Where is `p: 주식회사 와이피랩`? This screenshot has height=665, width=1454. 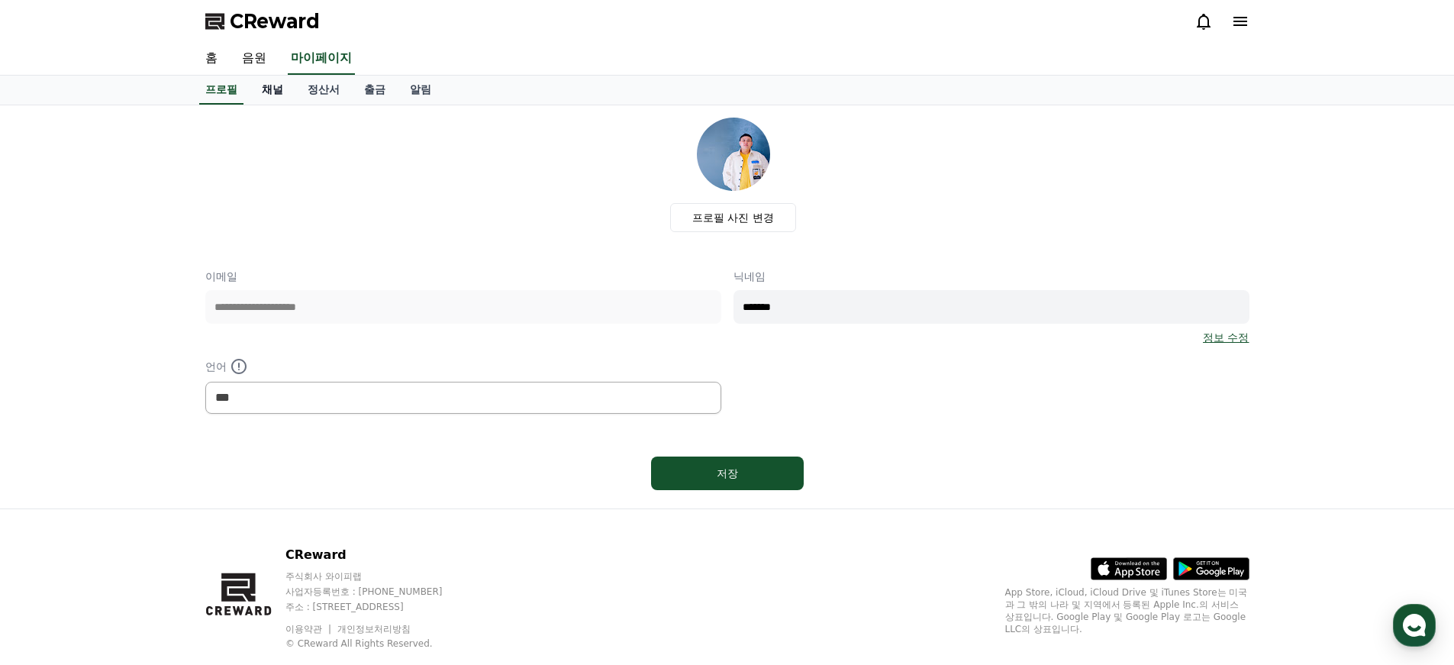 p: 주식회사 와이피랩 is located at coordinates (379, 576).